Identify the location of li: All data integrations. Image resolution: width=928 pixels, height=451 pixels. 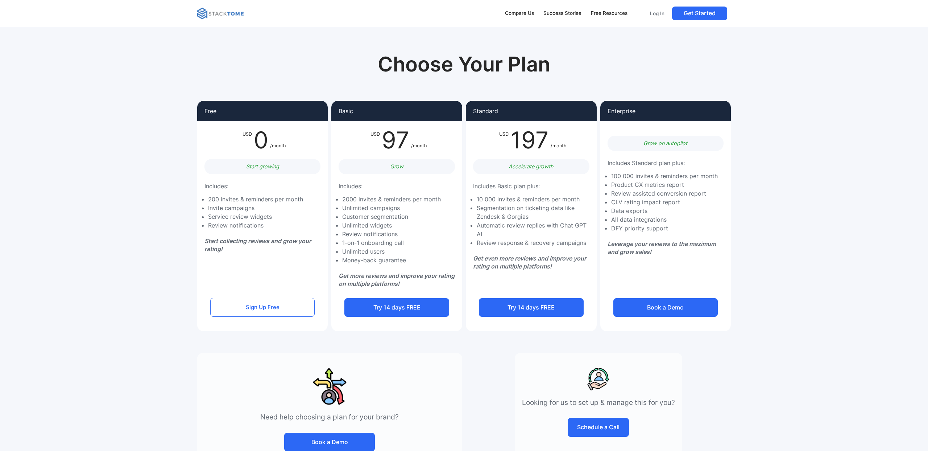
(665, 219).